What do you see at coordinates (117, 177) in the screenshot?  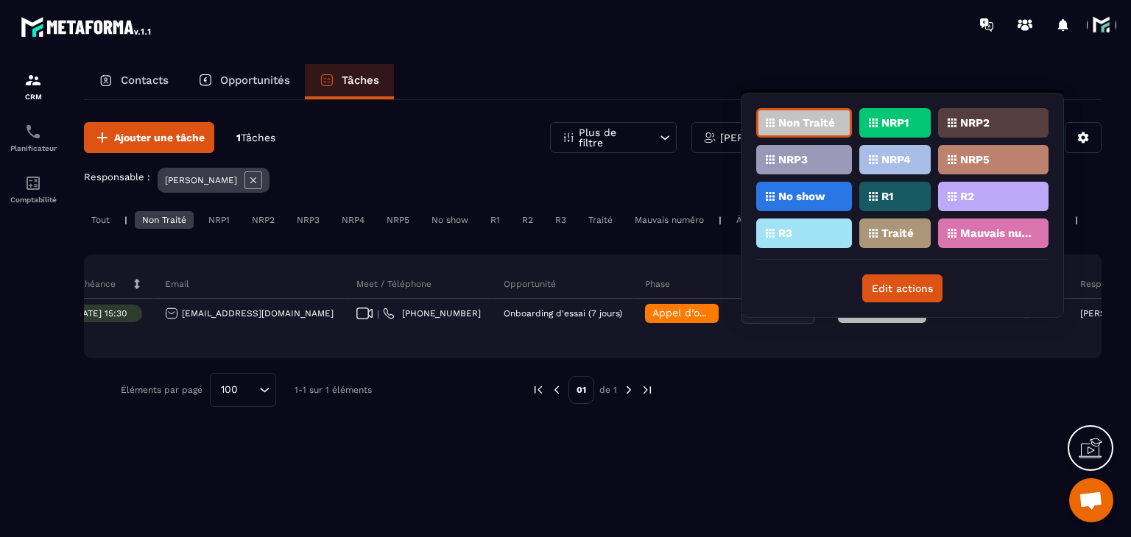 I see `p: Responsable :` at bounding box center [117, 177].